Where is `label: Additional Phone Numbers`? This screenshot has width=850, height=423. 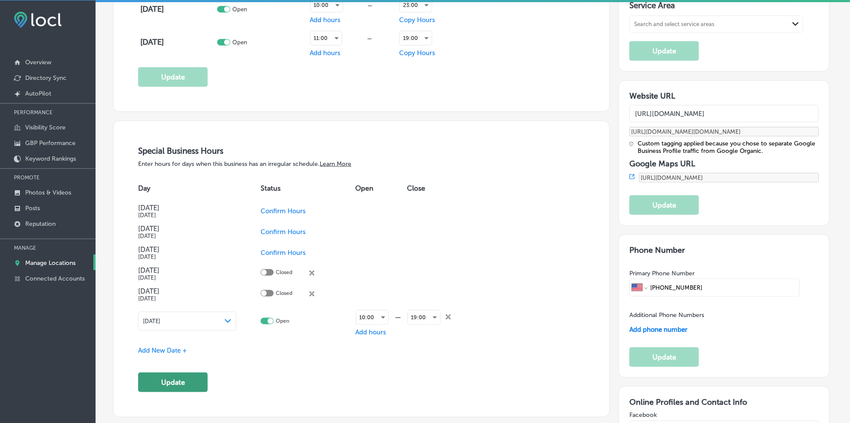
label: Additional Phone Numbers is located at coordinates (666, 315).